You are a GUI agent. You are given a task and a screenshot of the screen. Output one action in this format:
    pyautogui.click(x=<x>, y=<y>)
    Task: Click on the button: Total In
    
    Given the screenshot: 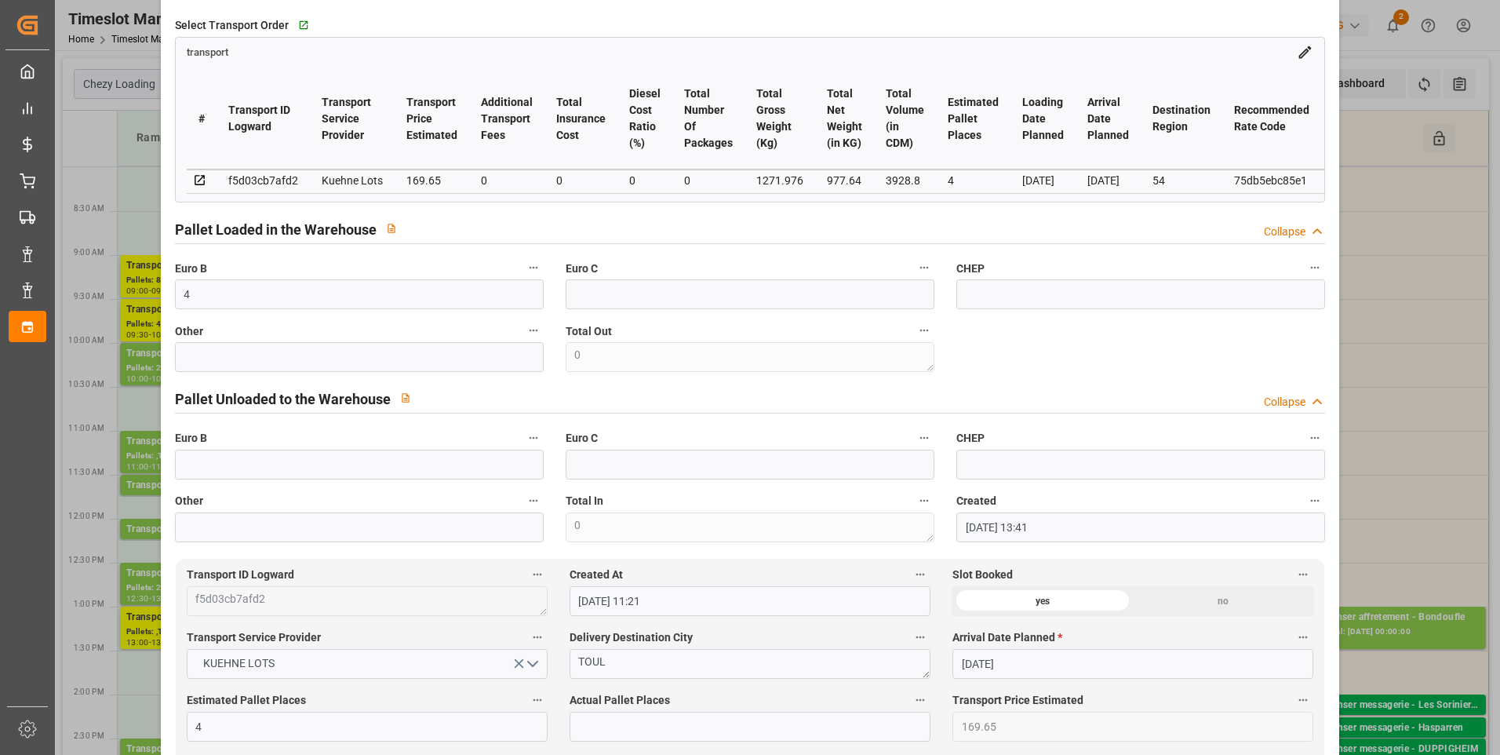 What is the action you would take?
    pyautogui.click(x=924, y=501)
    